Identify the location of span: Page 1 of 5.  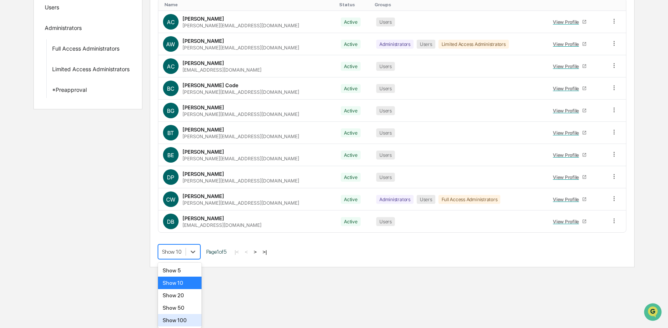
(216, 252).